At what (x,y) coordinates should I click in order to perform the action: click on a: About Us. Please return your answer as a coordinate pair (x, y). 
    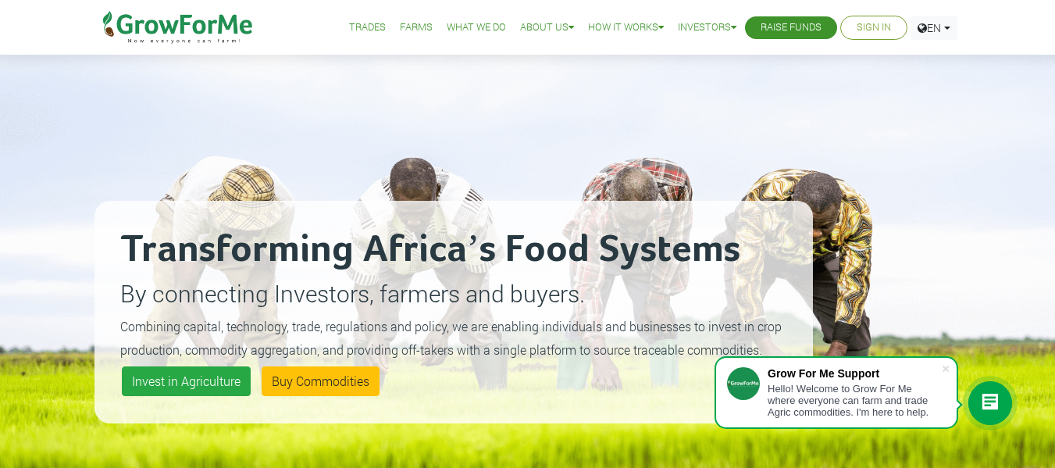
    Looking at the image, I should click on (547, 27).